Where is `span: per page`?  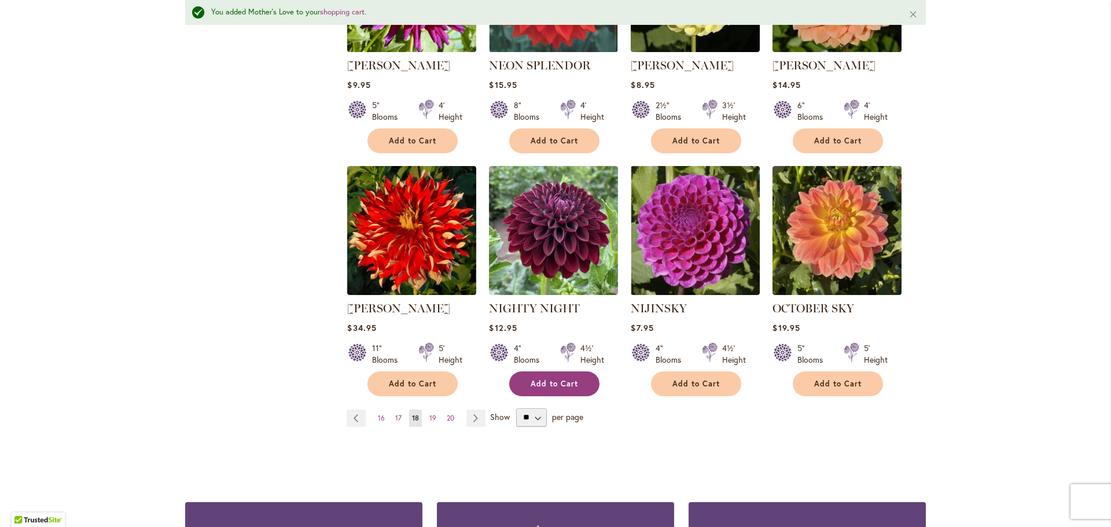 span: per page is located at coordinates (568, 416).